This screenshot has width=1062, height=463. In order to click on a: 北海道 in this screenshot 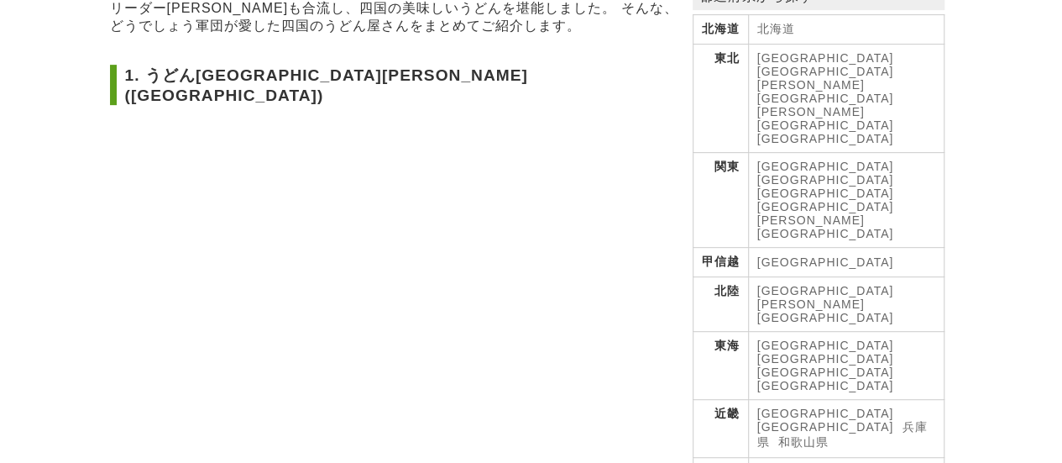, I will do `click(776, 29)`.